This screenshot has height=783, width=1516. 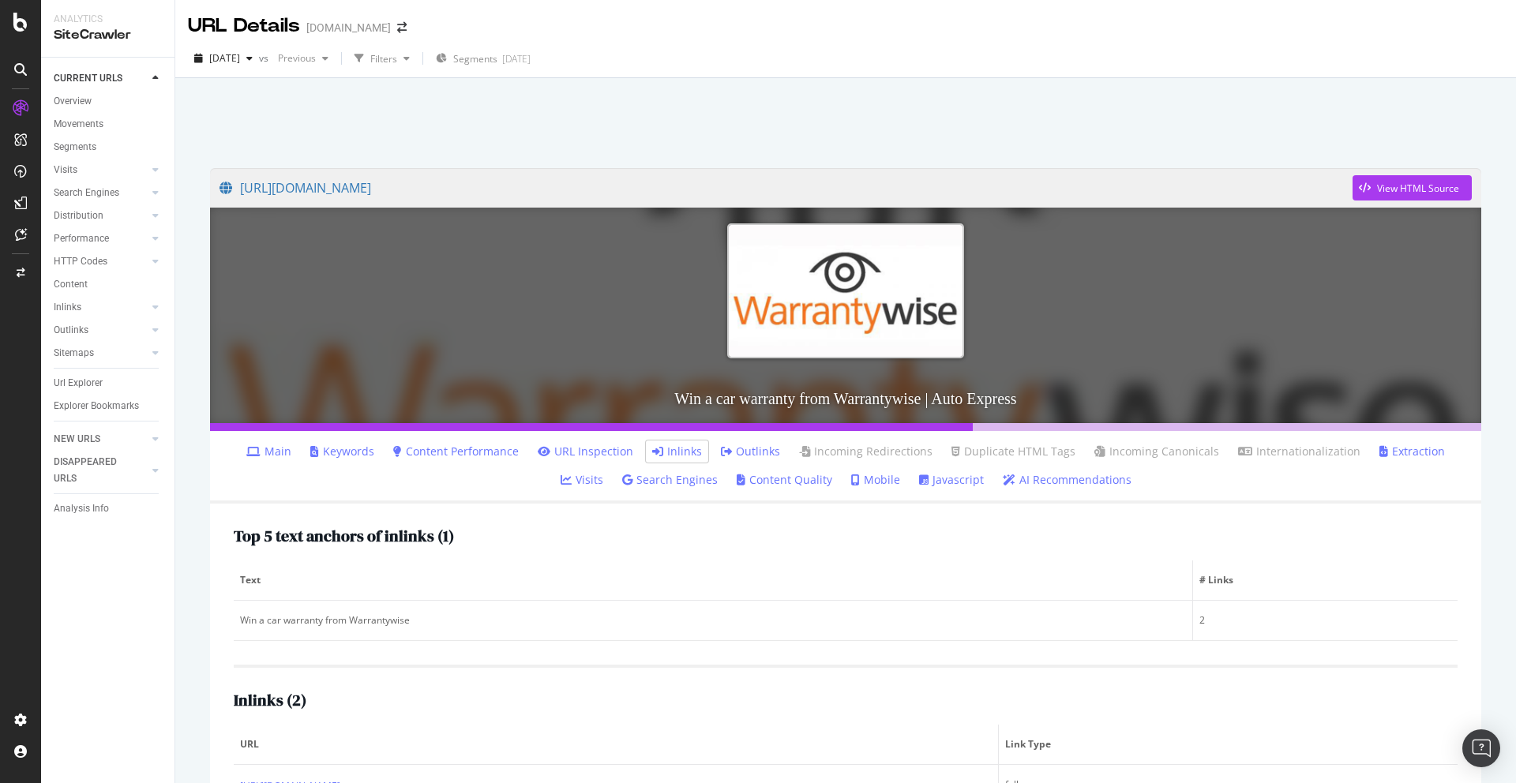 I want to click on a: Incoming Redirections, so click(x=865, y=452).